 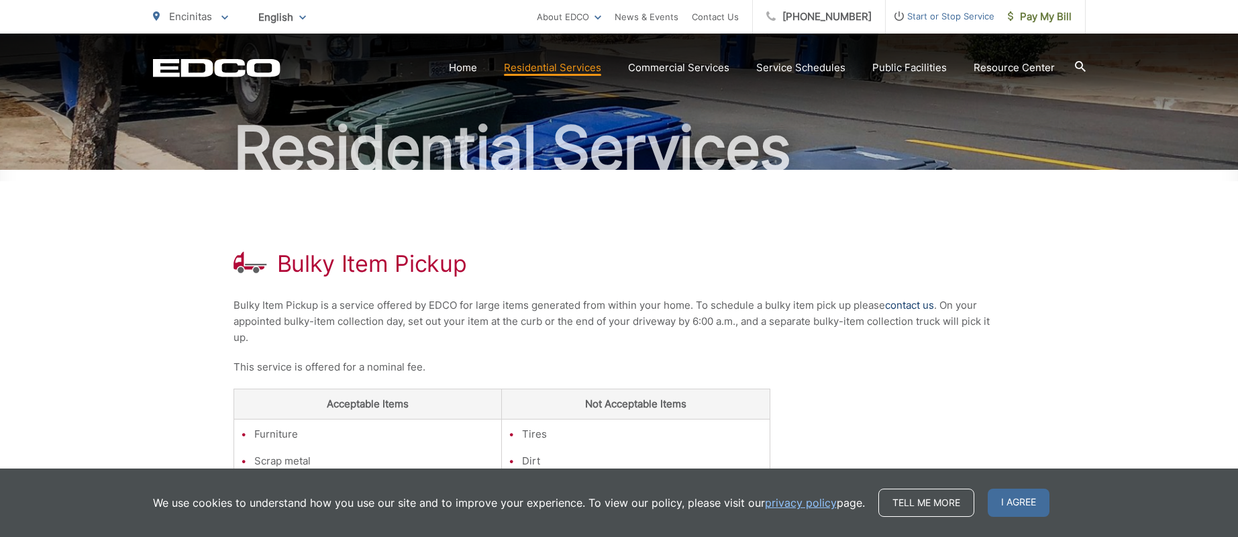 I want to click on p: Bulky Item Pickup is a service offered by EDCO for large items generated from within your home. T..., so click(x=619, y=321).